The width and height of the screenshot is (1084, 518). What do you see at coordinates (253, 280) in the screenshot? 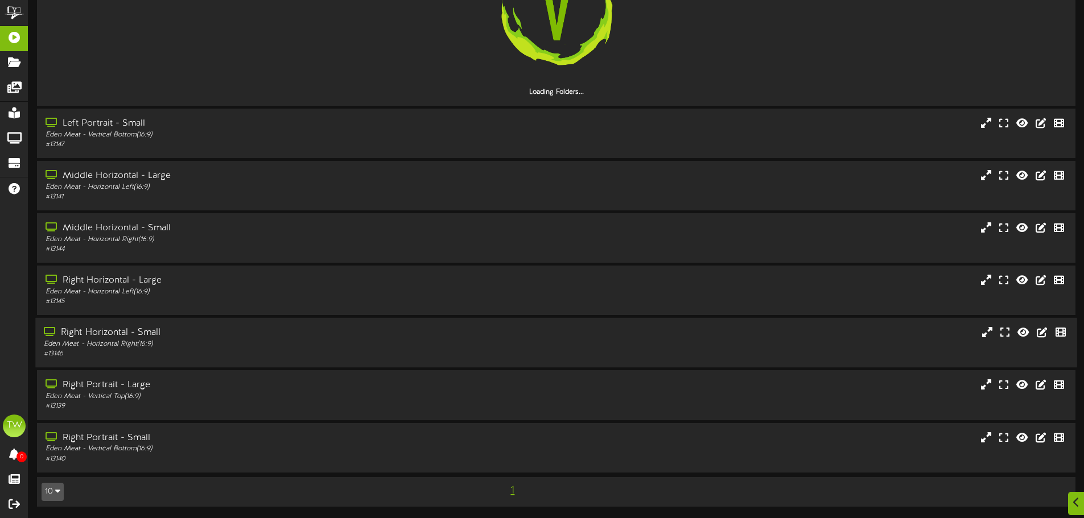
I see `div: Right Horizontal - Large` at bounding box center [253, 280].